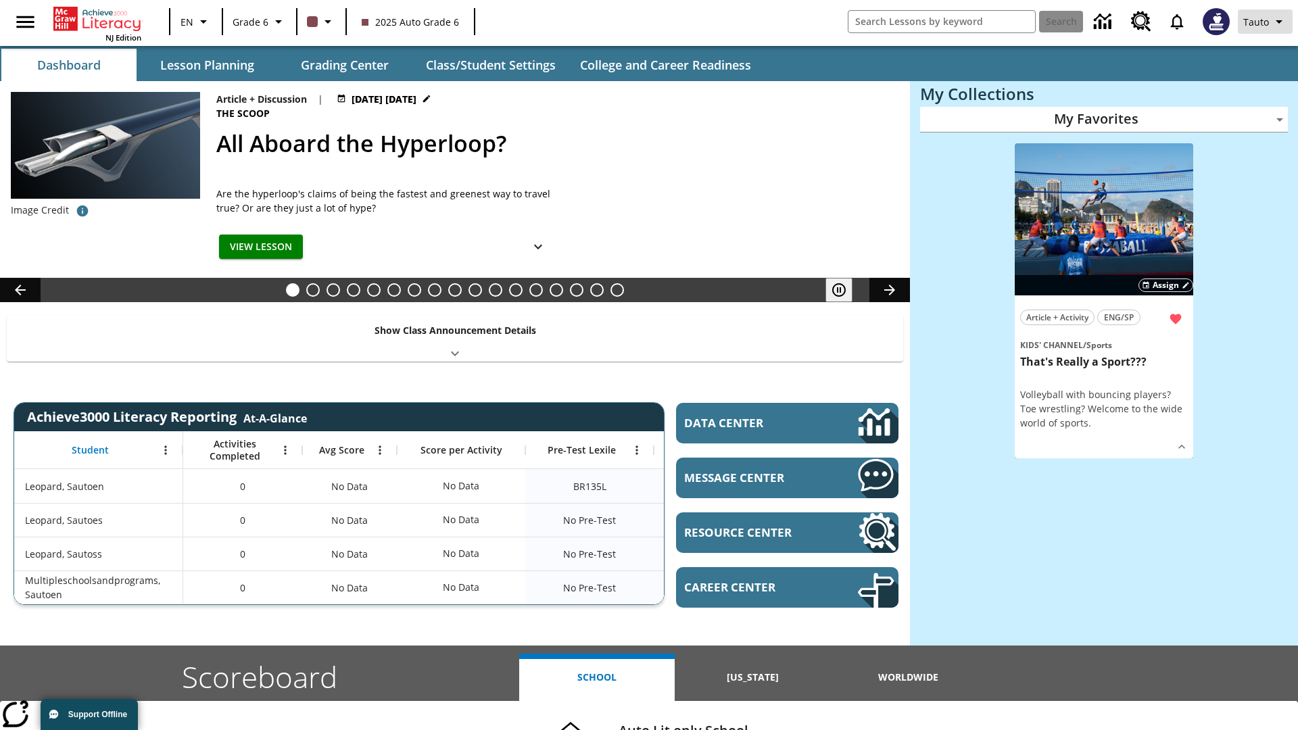  Describe the element at coordinates (1119, 317) in the screenshot. I see `button: ENG/SP` at that location.